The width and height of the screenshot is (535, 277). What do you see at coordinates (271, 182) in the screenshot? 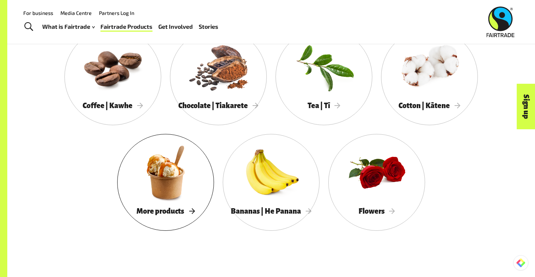
I see `a: Bananas | He Panana` at bounding box center [271, 182].